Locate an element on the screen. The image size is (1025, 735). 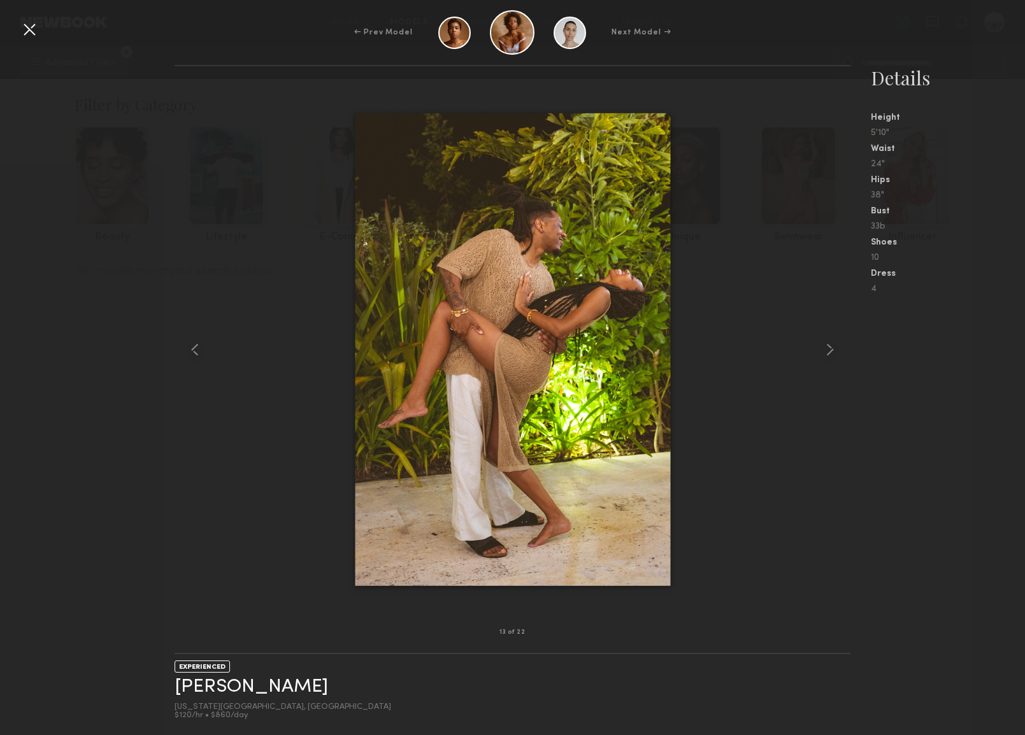
div: Hips is located at coordinates (948, 180).